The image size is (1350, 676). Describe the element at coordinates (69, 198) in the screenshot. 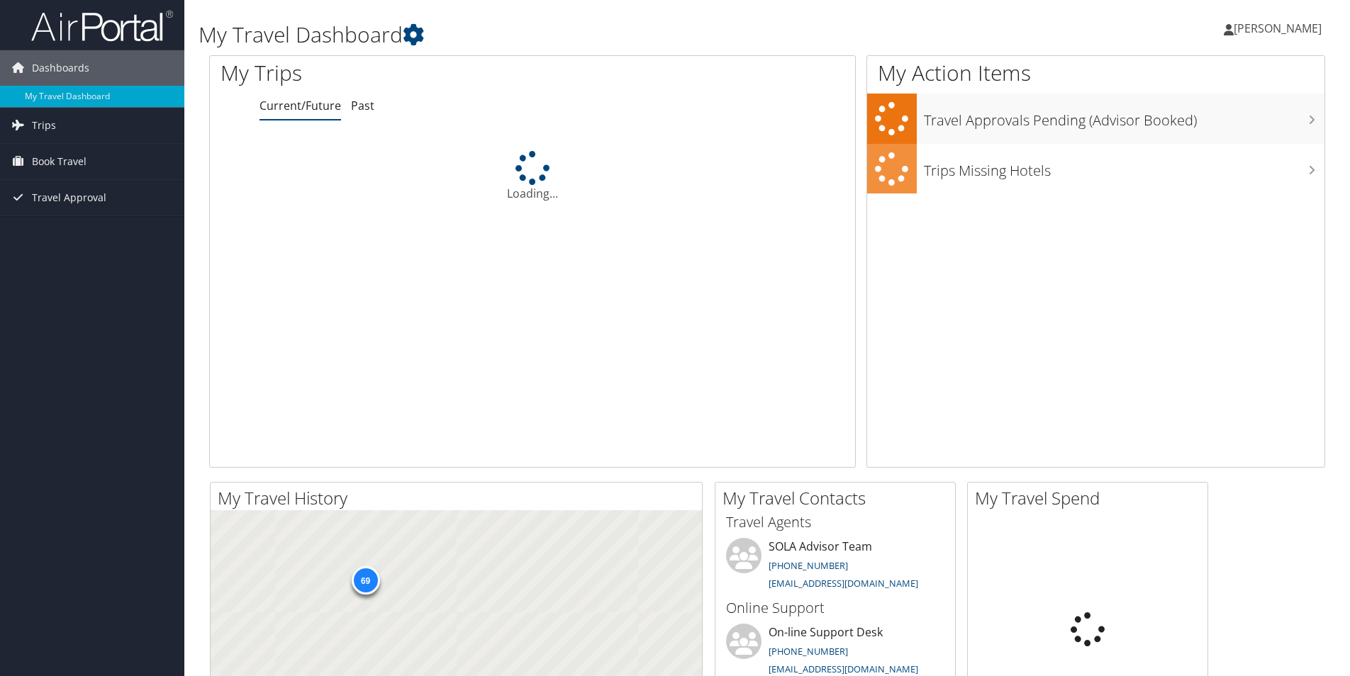

I see `span: Travel Approval` at that location.